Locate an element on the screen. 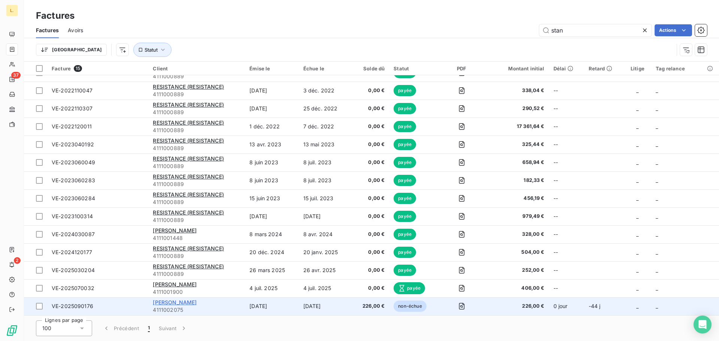 Image resolution: width=719 pixels, height=341 pixels. span: VE-2022120011 is located at coordinates (72, 126).